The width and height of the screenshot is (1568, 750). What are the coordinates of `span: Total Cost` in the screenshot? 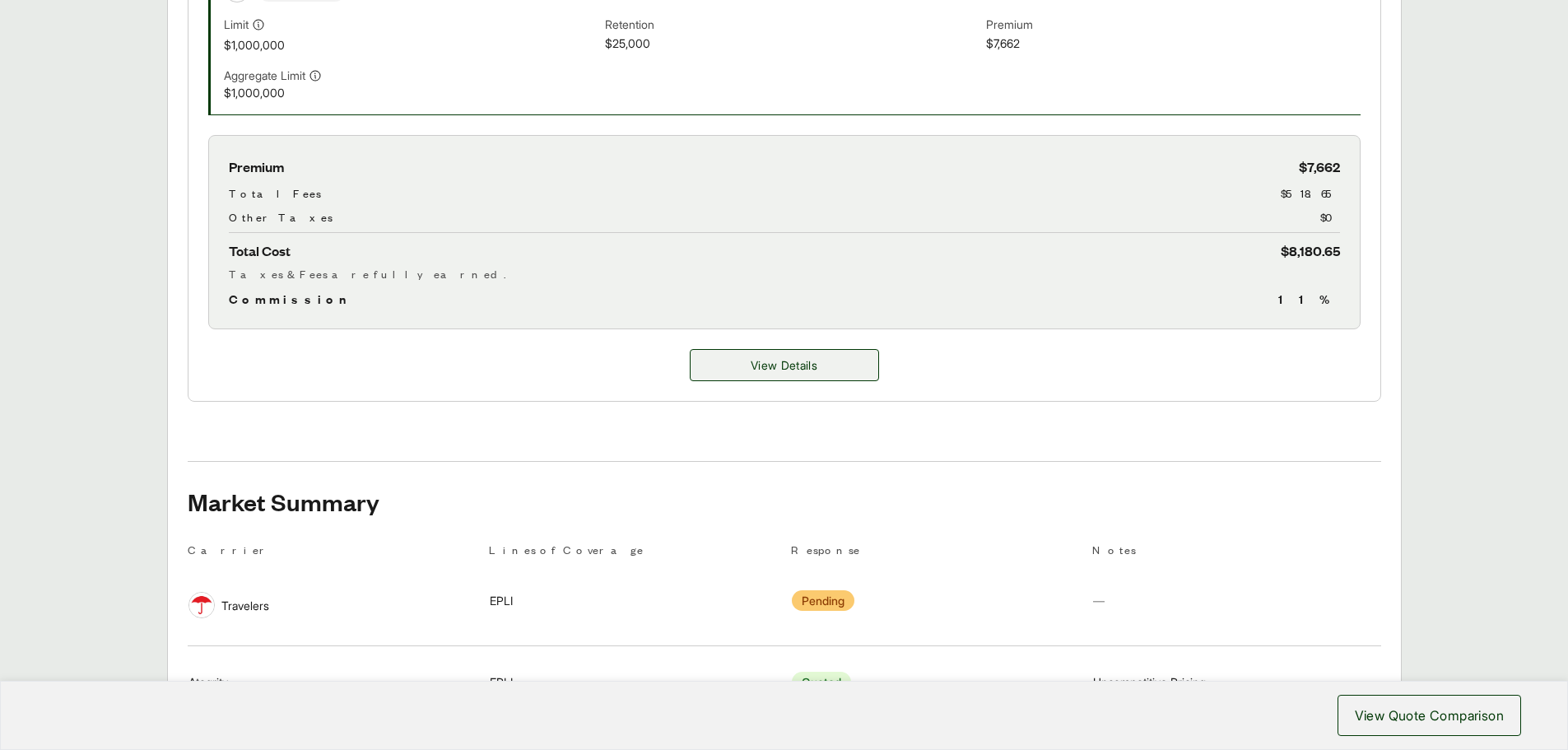 It's located at (259, 250).